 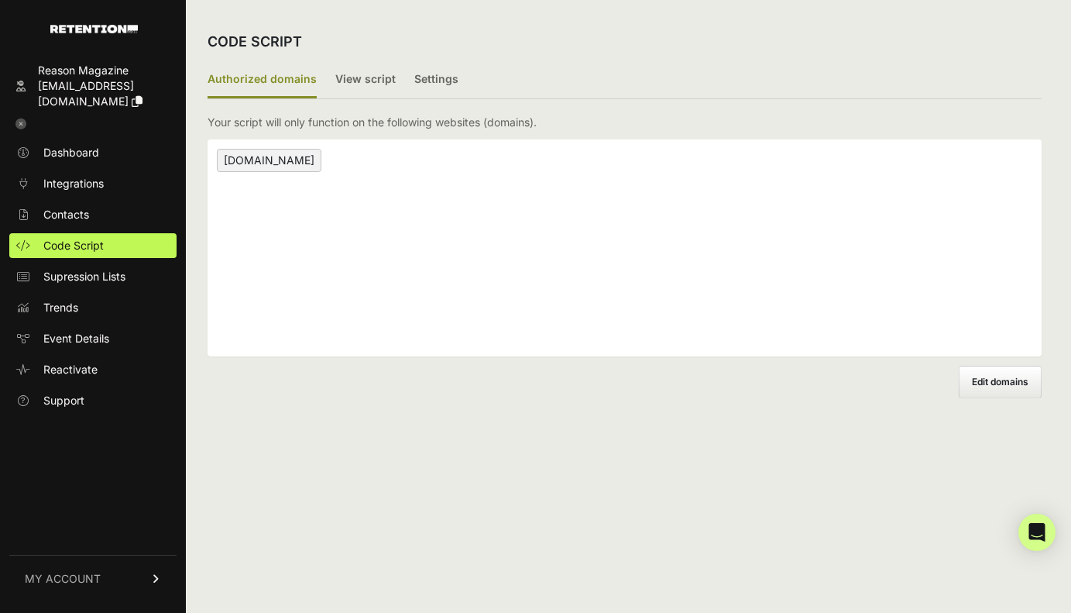 What do you see at coordinates (74, 246) in the screenshot?
I see `span: Code Script` at bounding box center [74, 246].